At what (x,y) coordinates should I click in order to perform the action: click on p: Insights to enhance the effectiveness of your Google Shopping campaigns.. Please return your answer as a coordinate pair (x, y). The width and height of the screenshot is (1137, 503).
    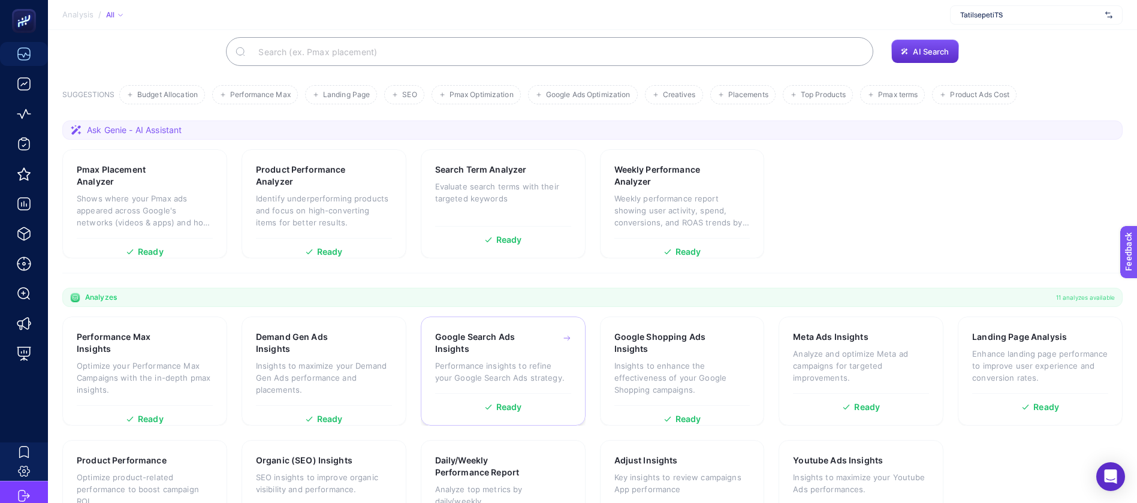
    Looking at the image, I should click on (682, 378).